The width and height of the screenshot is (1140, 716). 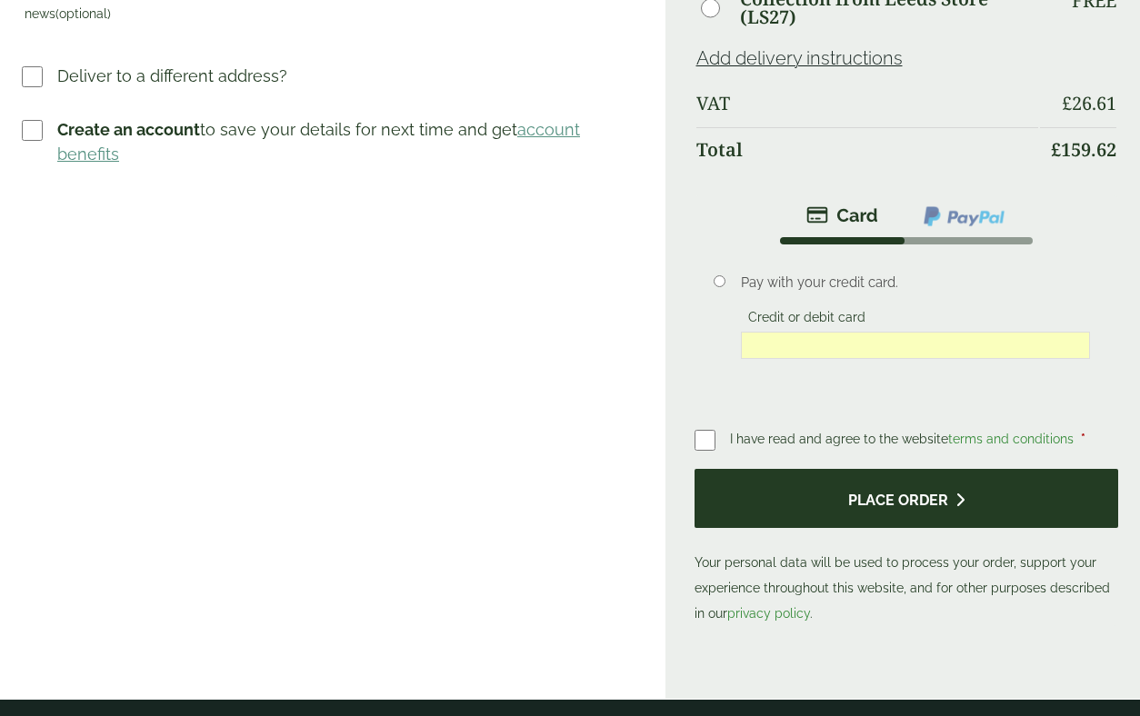 What do you see at coordinates (867, 149) in the screenshot?
I see `th: Total` at bounding box center [867, 149].